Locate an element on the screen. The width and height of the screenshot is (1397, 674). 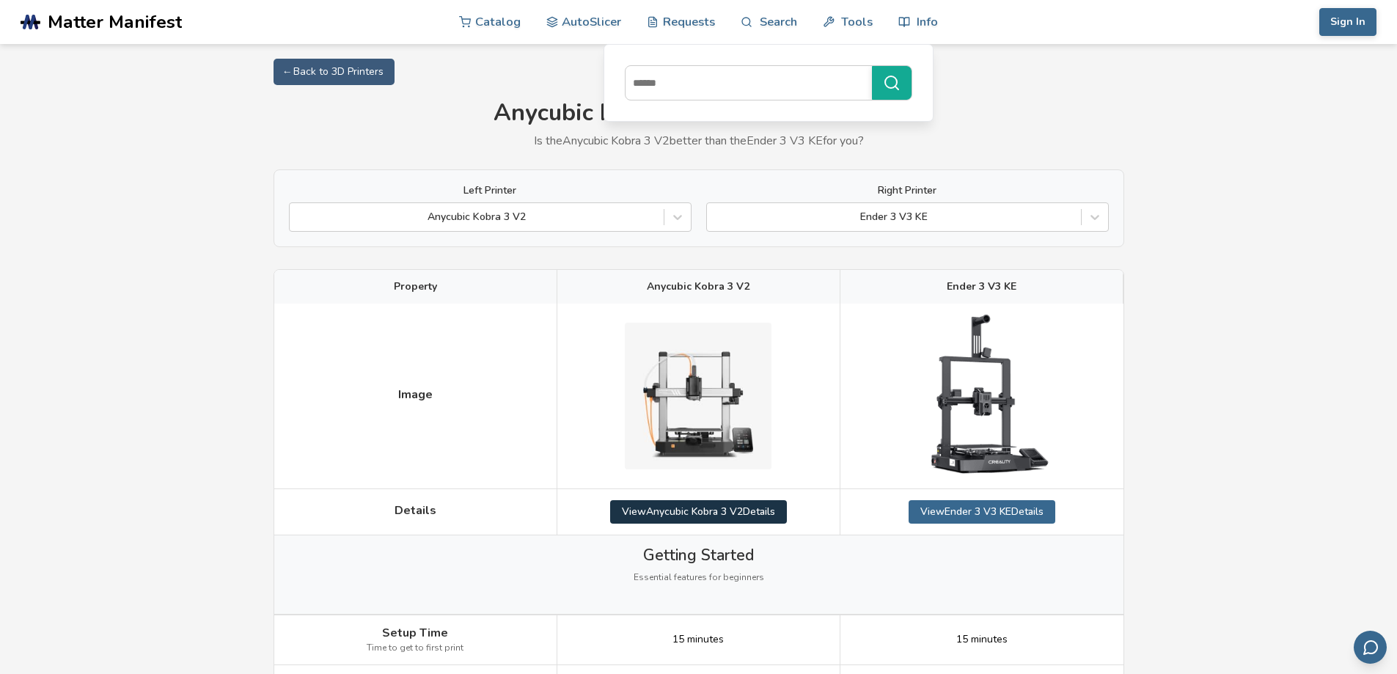
img: Anycubic Kobra 3 V2 is located at coordinates (698, 396).